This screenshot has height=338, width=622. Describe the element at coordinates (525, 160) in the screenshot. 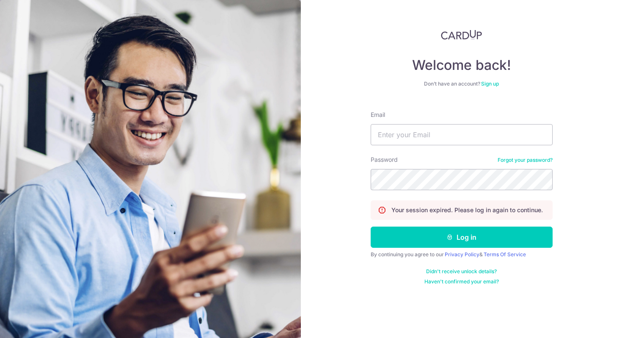

I see `a: Forgot your password?` at that location.